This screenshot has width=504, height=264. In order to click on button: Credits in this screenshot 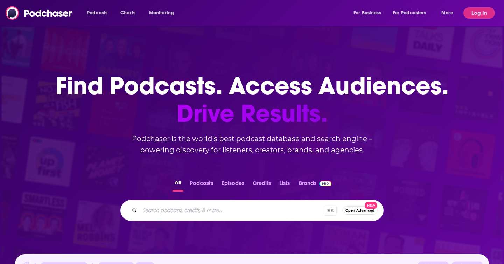, I will do `click(262, 184)`.